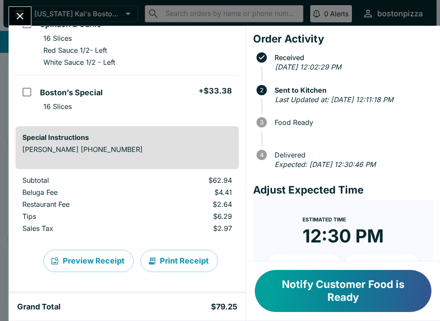  What do you see at coordinates (75, 50) in the screenshot?
I see `p: Red Sauce 1/2- Left` at bounding box center [75, 50].